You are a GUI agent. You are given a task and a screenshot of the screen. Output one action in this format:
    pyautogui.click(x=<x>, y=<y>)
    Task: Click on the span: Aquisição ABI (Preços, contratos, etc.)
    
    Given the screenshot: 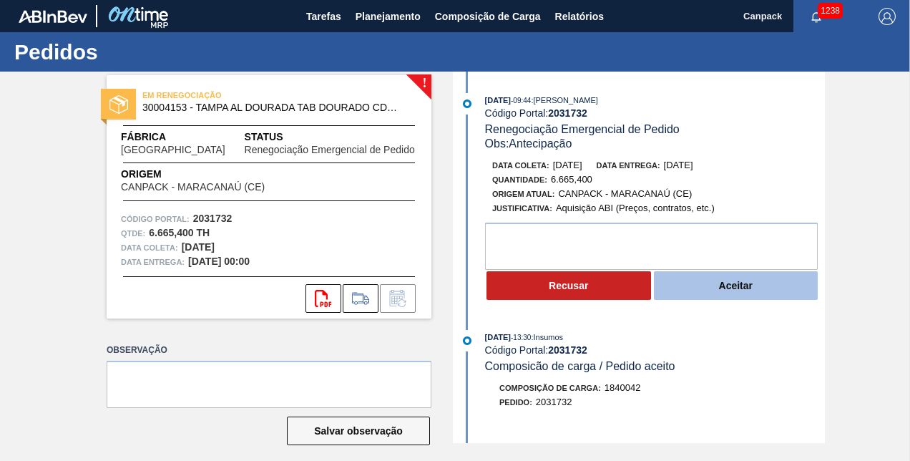 What is the action you would take?
    pyautogui.click(x=635, y=207)
    